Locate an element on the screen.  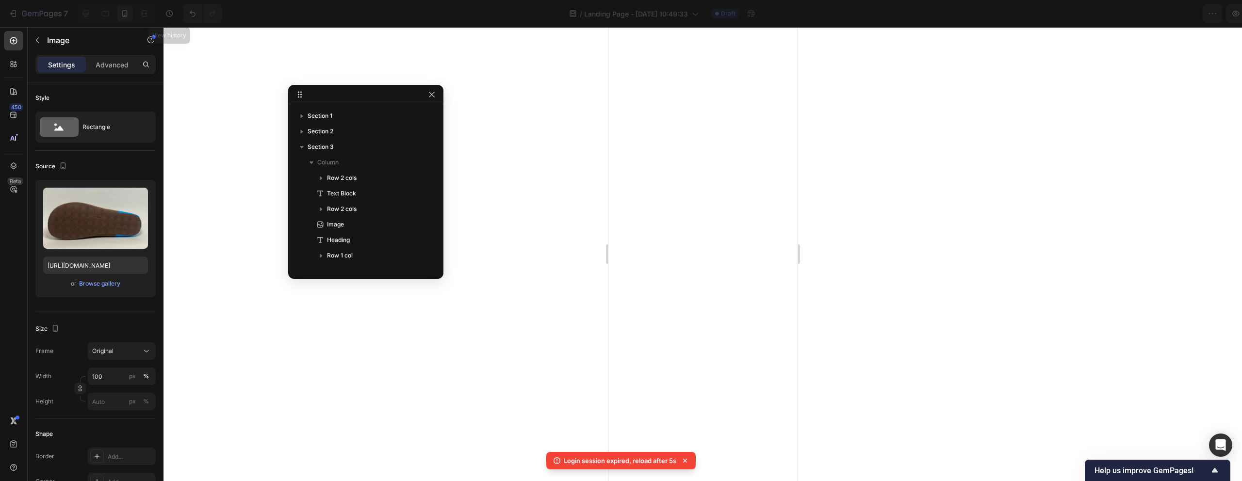
label: Height is located at coordinates (44, 402).